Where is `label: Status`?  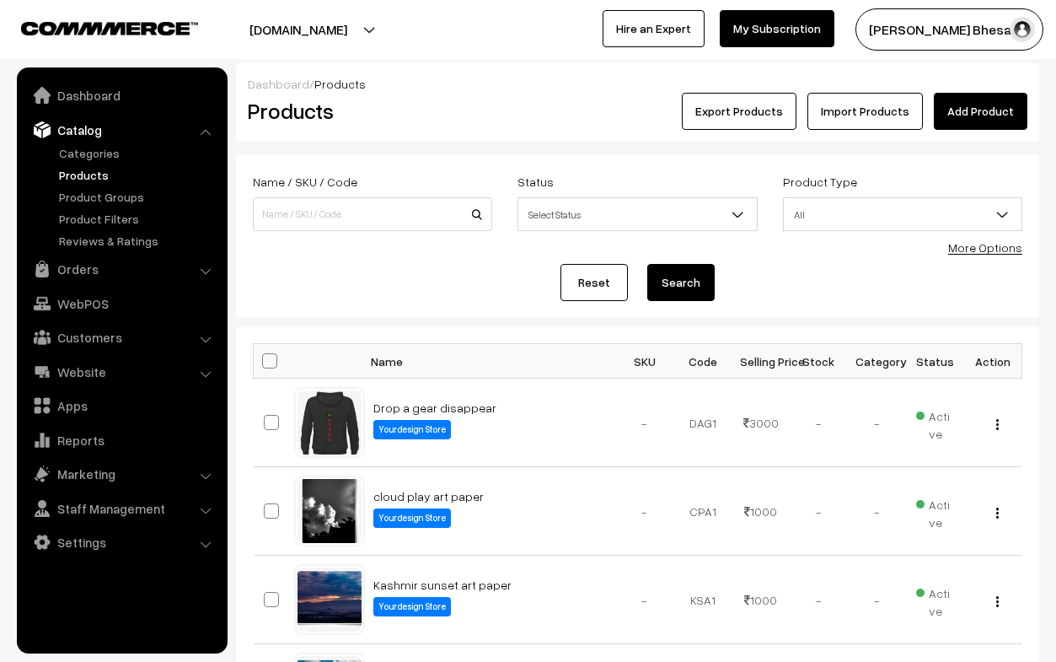 label: Status is located at coordinates (535, 181).